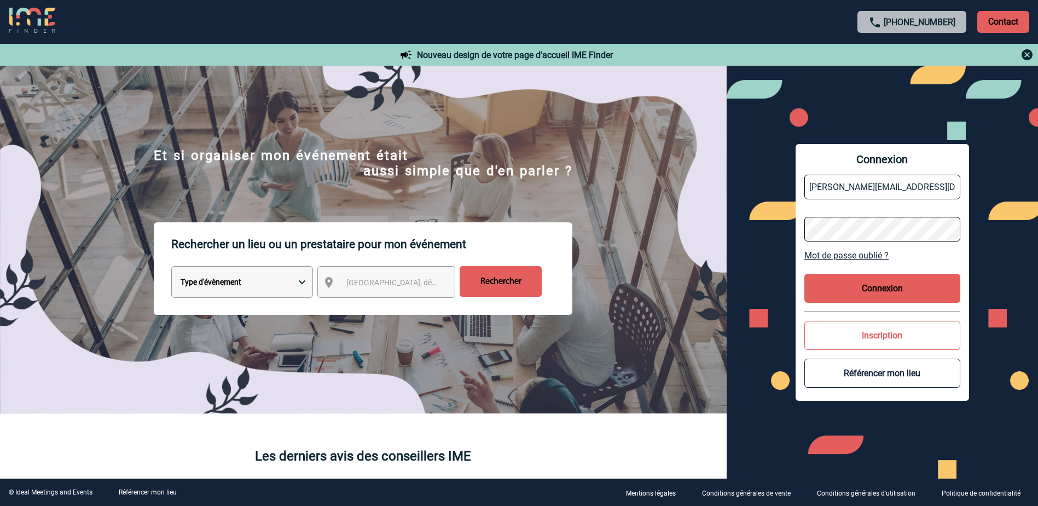 The height and width of the screenshot is (506, 1038). I want to click on a: Mentions légales, so click(655, 492).